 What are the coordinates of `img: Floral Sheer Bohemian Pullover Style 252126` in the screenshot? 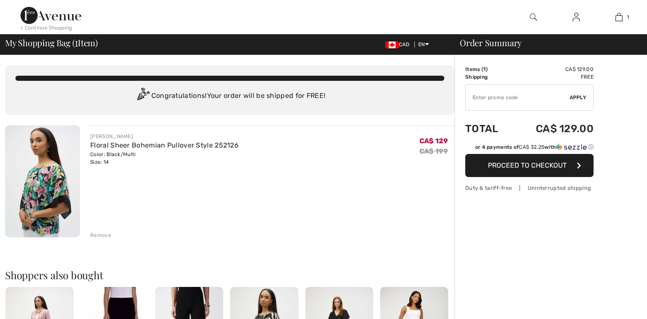 It's located at (42, 181).